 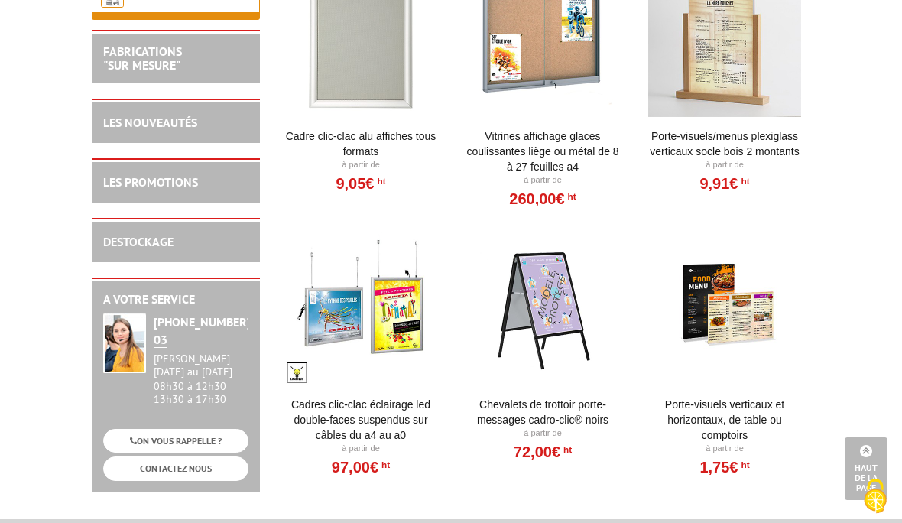 I want to click on button: Cookies (fenêtre modale), so click(x=875, y=497).